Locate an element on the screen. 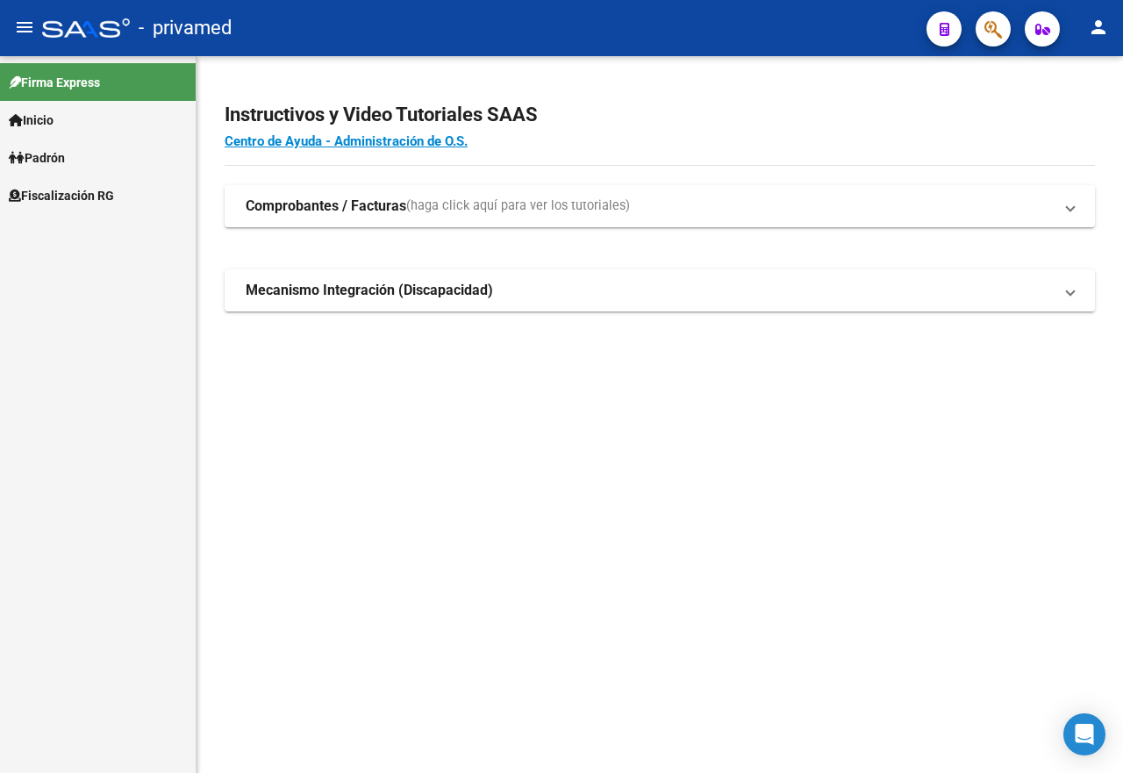  span: Padrón is located at coordinates (37, 158).